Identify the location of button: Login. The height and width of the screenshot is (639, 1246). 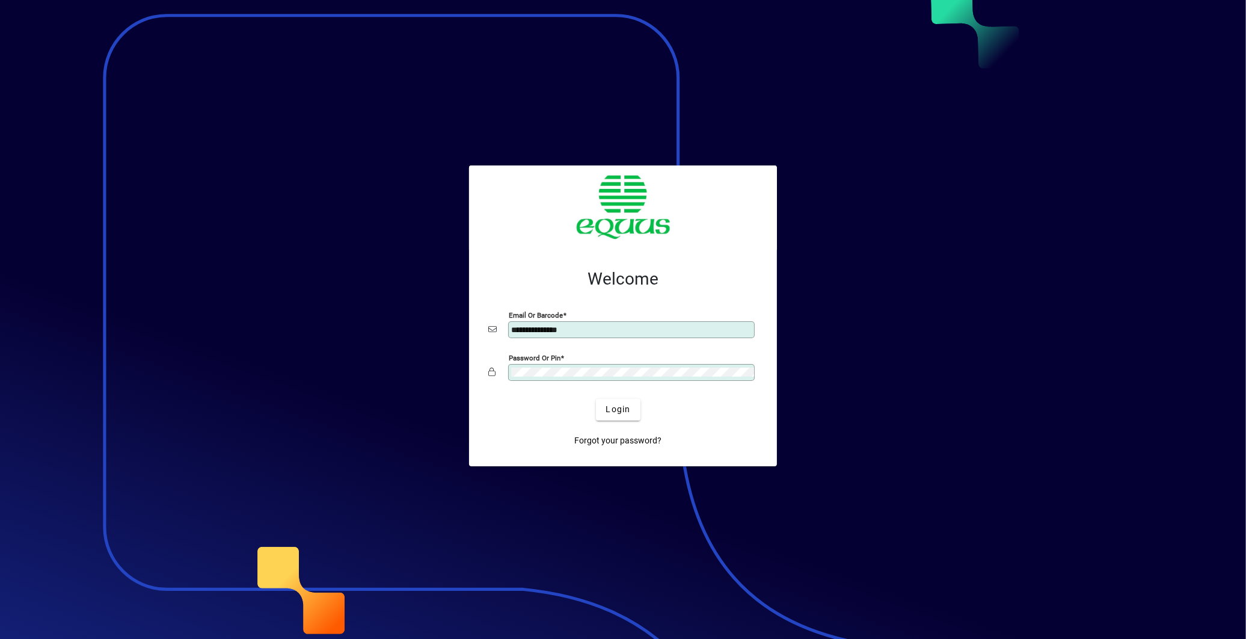
(618, 410).